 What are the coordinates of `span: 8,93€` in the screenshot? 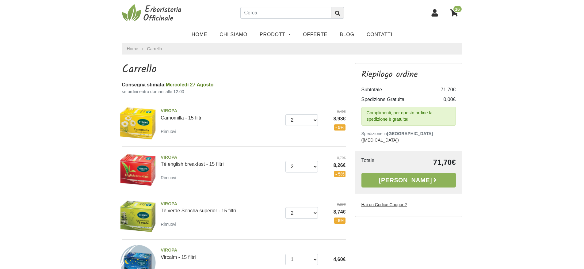 It's located at (334, 119).